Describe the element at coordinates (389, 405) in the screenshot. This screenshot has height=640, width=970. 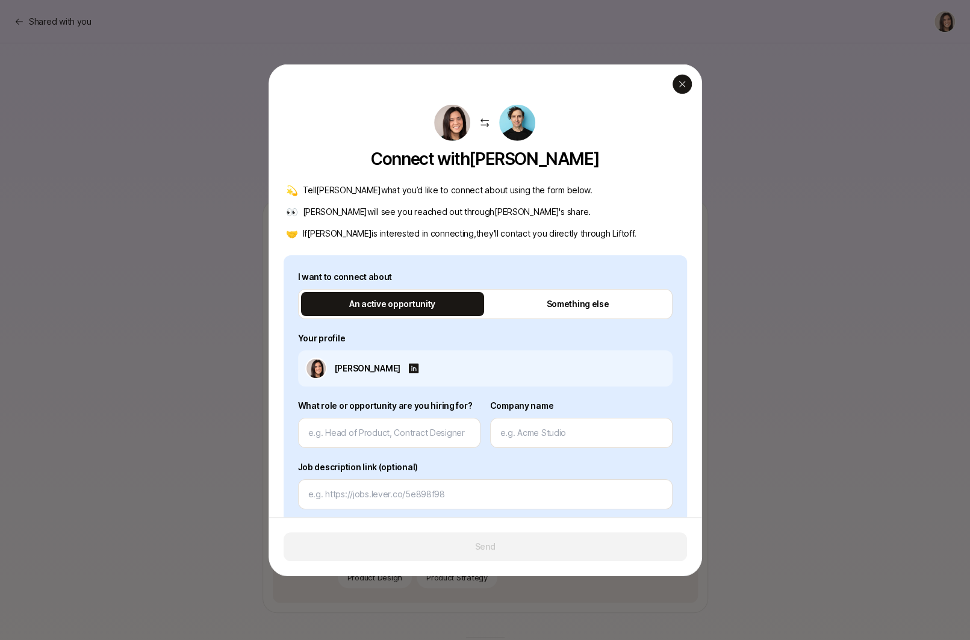
I see `label: What role or opportunity are you hiring for?` at that location.